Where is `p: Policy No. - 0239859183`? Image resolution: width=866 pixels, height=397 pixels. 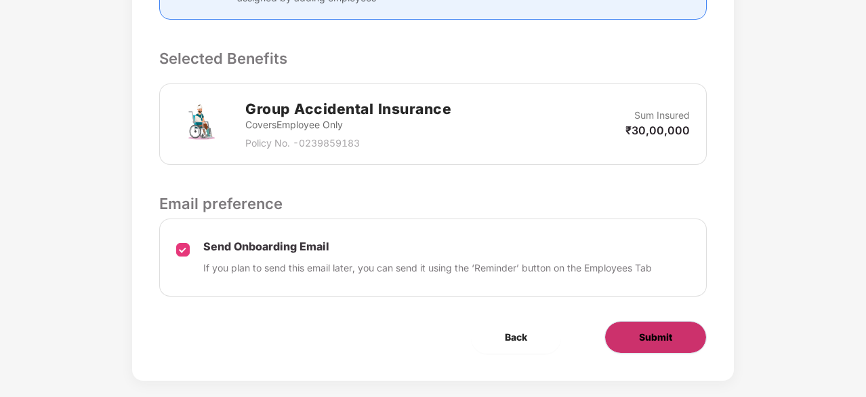 p: Policy No. - 0239859183 is located at coordinates (348, 143).